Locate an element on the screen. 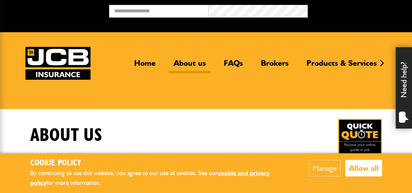  button: Manage is located at coordinates (325, 168).